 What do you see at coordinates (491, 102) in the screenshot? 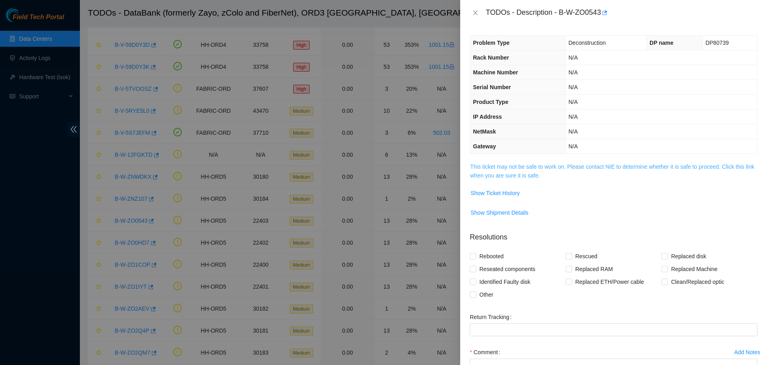
I see `span: Product Type` at bounding box center [491, 102].